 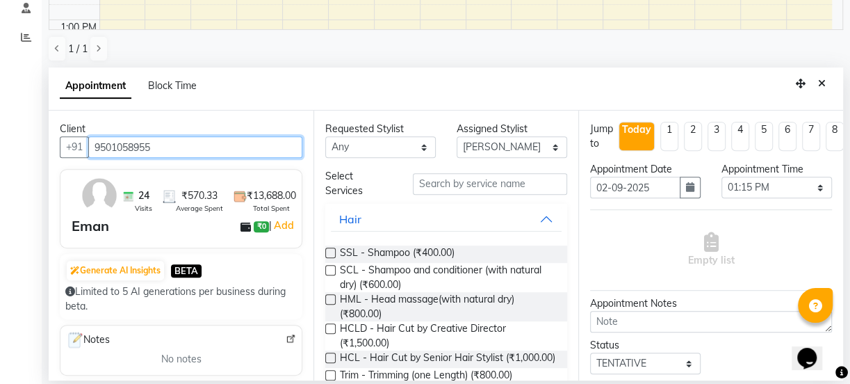 I want to click on span: HCL - Hair Cut by Senior Hair Stylist (₹1,000.00), so click(x=447, y=359).